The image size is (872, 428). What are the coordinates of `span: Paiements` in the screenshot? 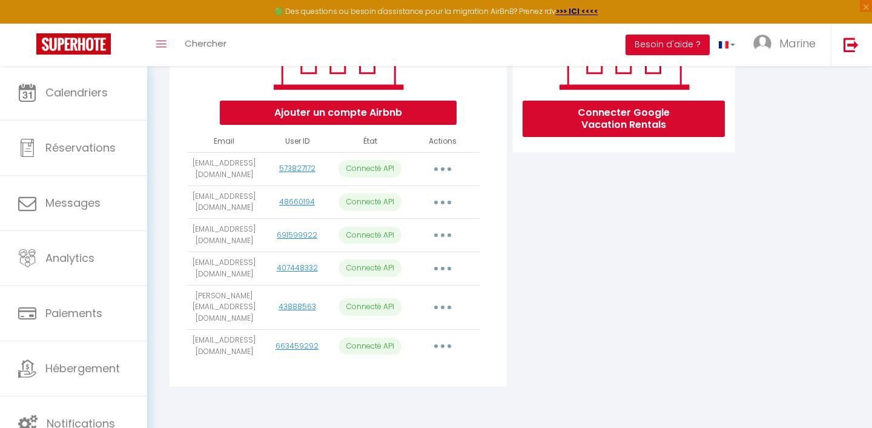 It's located at (74, 313).